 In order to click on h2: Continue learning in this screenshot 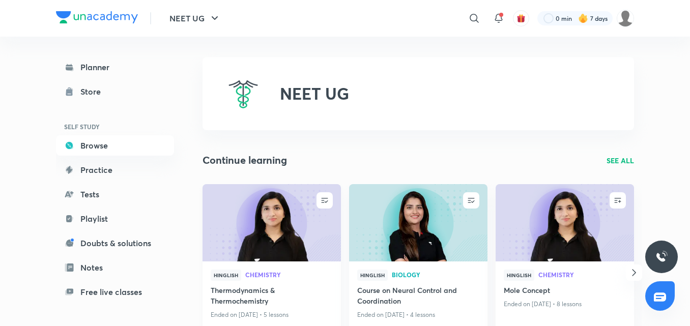, I will do `click(245, 160)`.